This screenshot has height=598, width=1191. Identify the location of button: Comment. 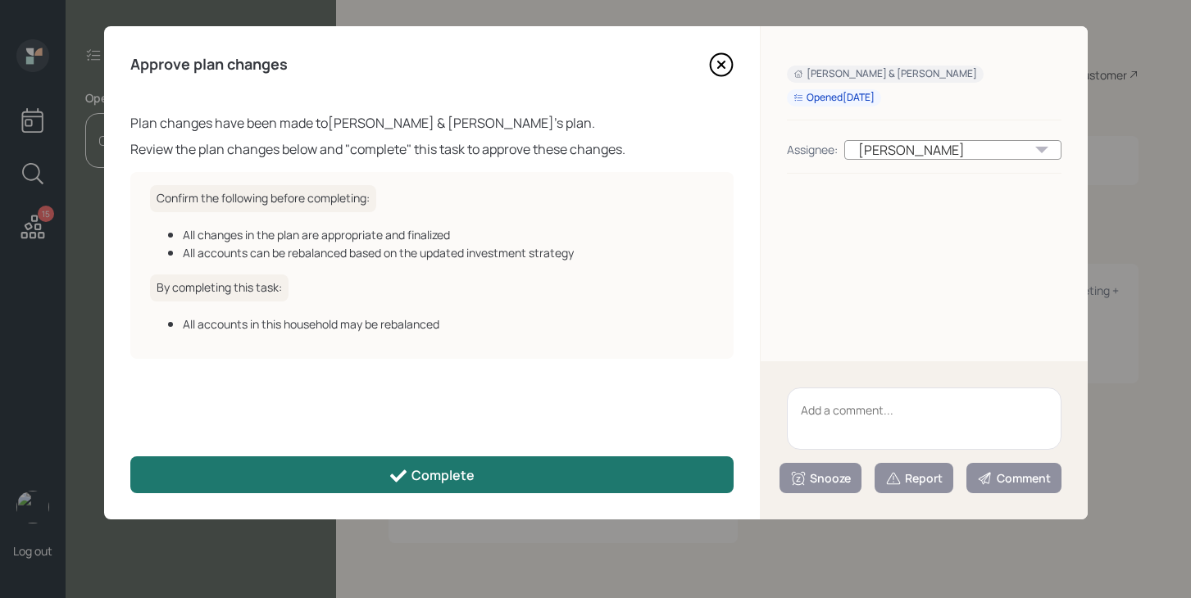
(1014, 478).